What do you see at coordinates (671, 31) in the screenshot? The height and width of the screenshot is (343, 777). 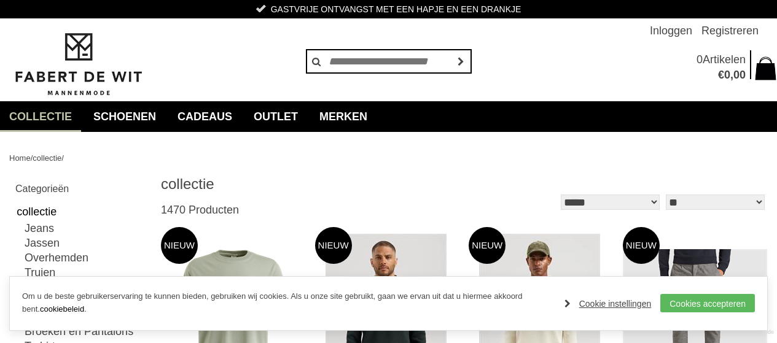 I see `a: Inloggen` at bounding box center [671, 31].